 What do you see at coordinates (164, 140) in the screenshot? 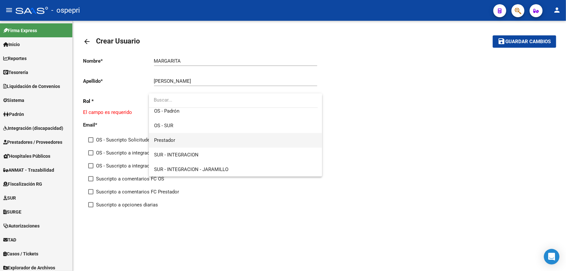
I see `span: Prestador` at bounding box center [164, 140].